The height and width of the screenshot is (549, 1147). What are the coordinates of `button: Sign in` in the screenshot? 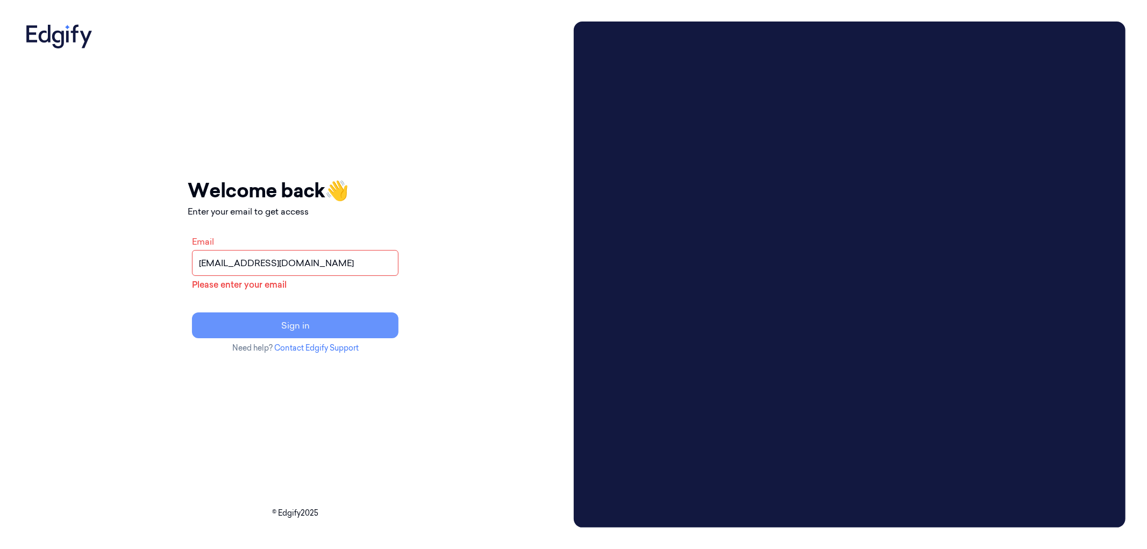 It's located at (295, 325).